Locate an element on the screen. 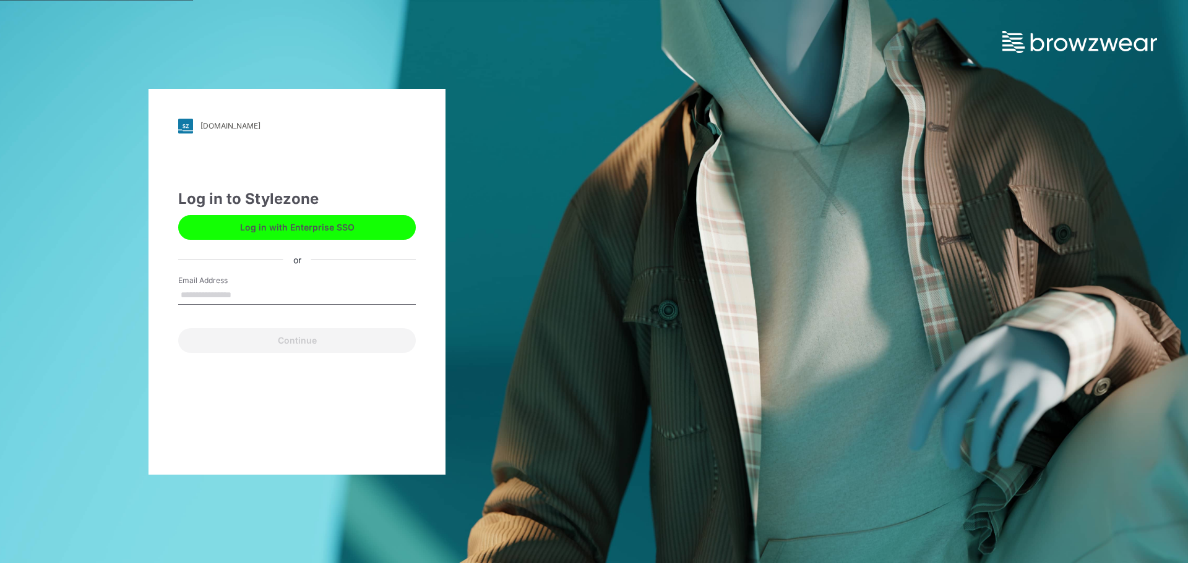 The height and width of the screenshot is (563, 1188). label: Email Address is located at coordinates (221, 281).